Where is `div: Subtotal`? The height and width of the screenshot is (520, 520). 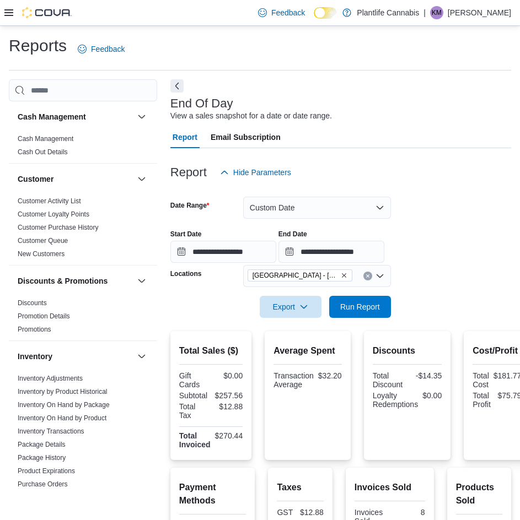
div: Subtotal is located at coordinates (194, 396).